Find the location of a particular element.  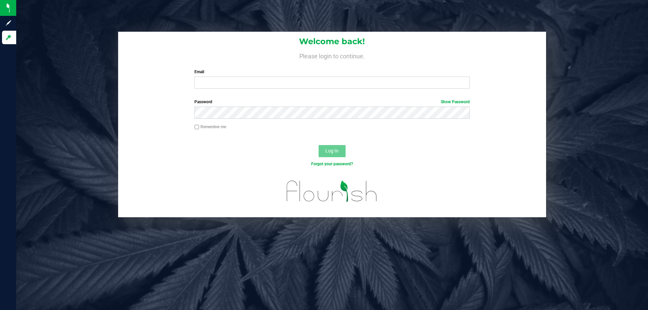

a: Show Password is located at coordinates (455, 102).